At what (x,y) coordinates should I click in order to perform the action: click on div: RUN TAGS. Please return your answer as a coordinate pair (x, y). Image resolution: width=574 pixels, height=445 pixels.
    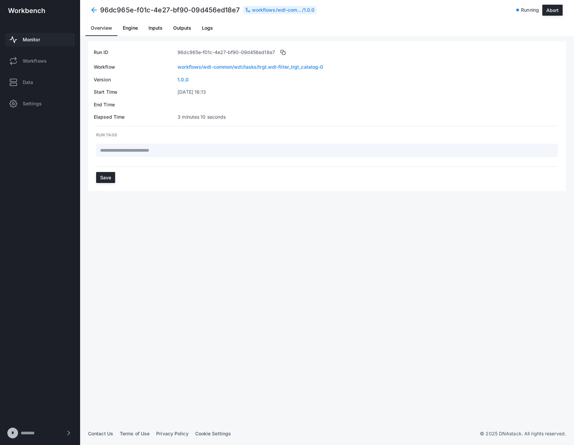
    Looking at the image, I should click on (327, 135).